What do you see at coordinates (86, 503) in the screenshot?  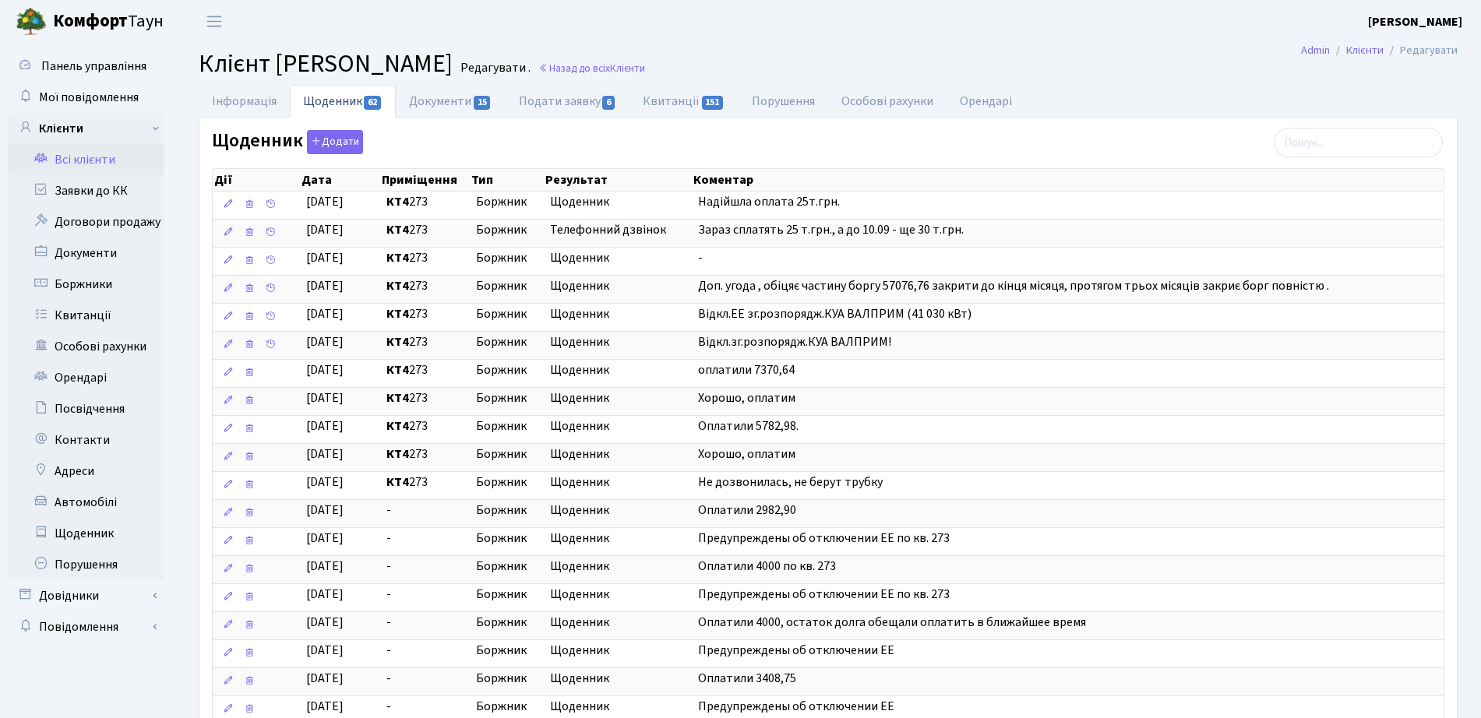 I see `a: Автомобілі` at bounding box center [86, 503].